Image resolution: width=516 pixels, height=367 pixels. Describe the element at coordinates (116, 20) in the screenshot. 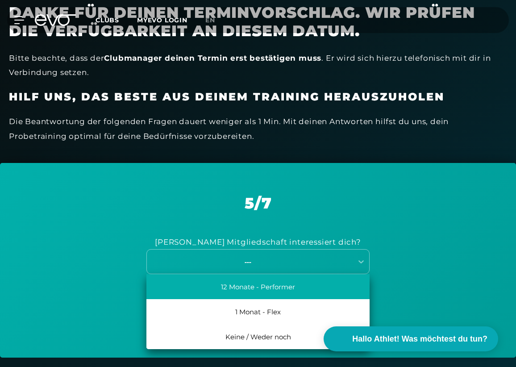

I see `a: Clubs` at that location.